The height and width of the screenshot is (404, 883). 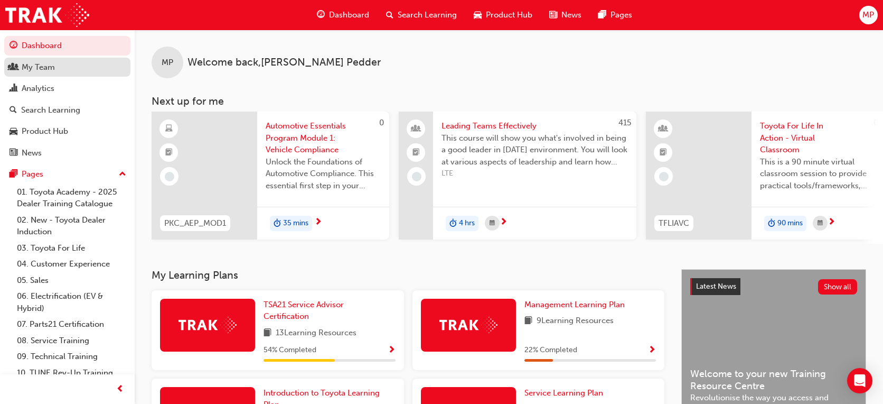 I want to click on h3: My Learning Plans, so click(x=408, y=275).